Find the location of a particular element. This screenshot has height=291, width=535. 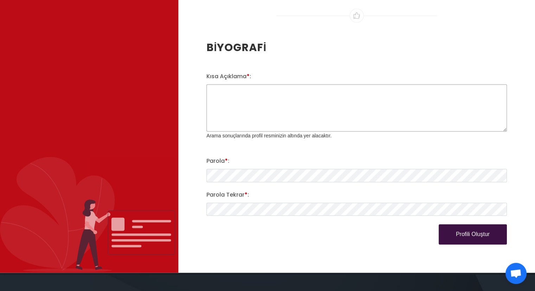

label: Parola : is located at coordinates (218, 161).